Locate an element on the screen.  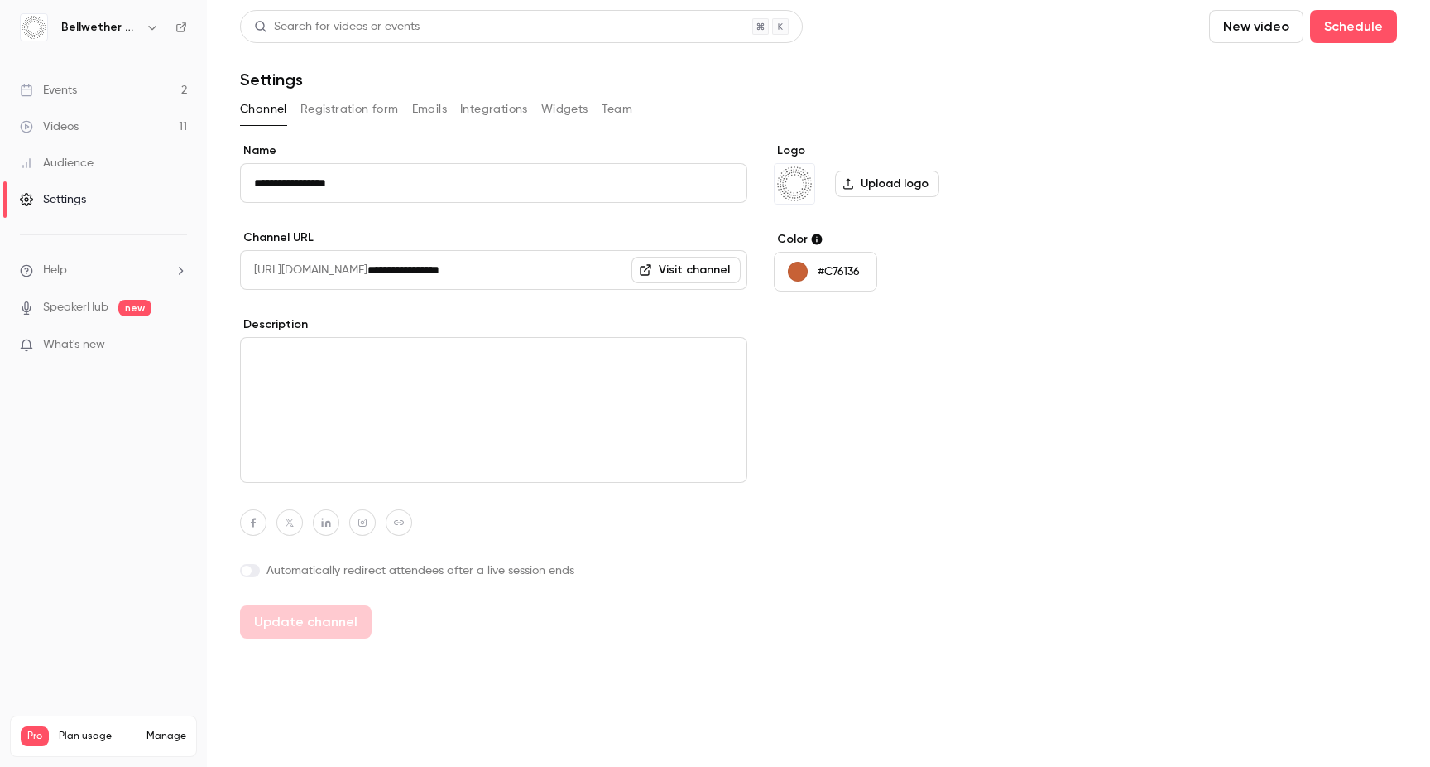
div: Events is located at coordinates (48, 90).